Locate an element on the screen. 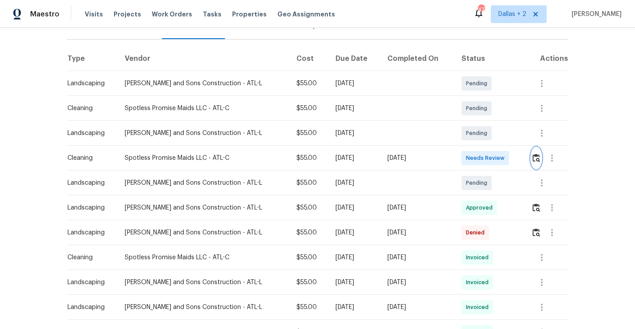 The image size is (635, 329). span: Projects is located at coordinates (127, 14).